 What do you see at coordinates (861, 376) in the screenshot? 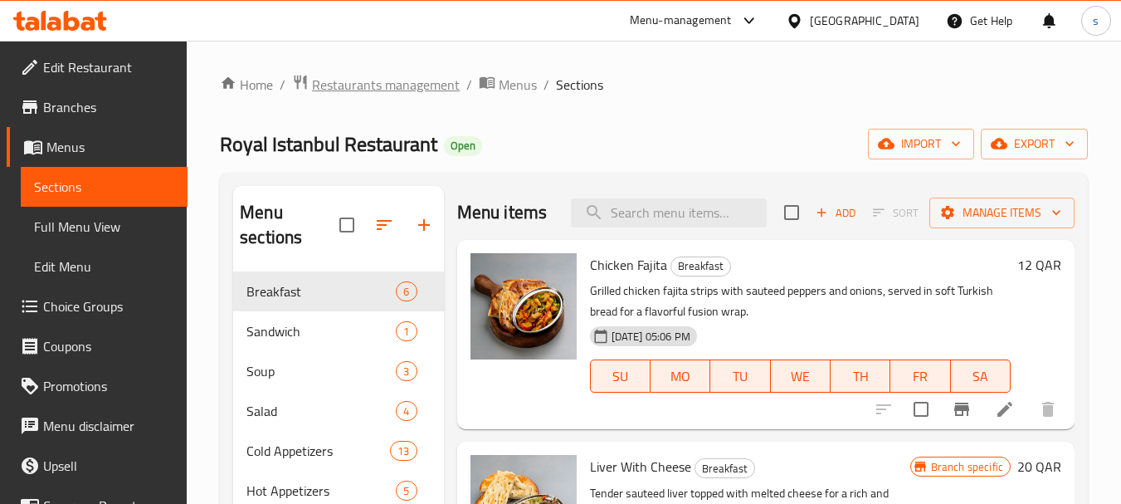
I see `span: TH` at bounding box center [861, 376].